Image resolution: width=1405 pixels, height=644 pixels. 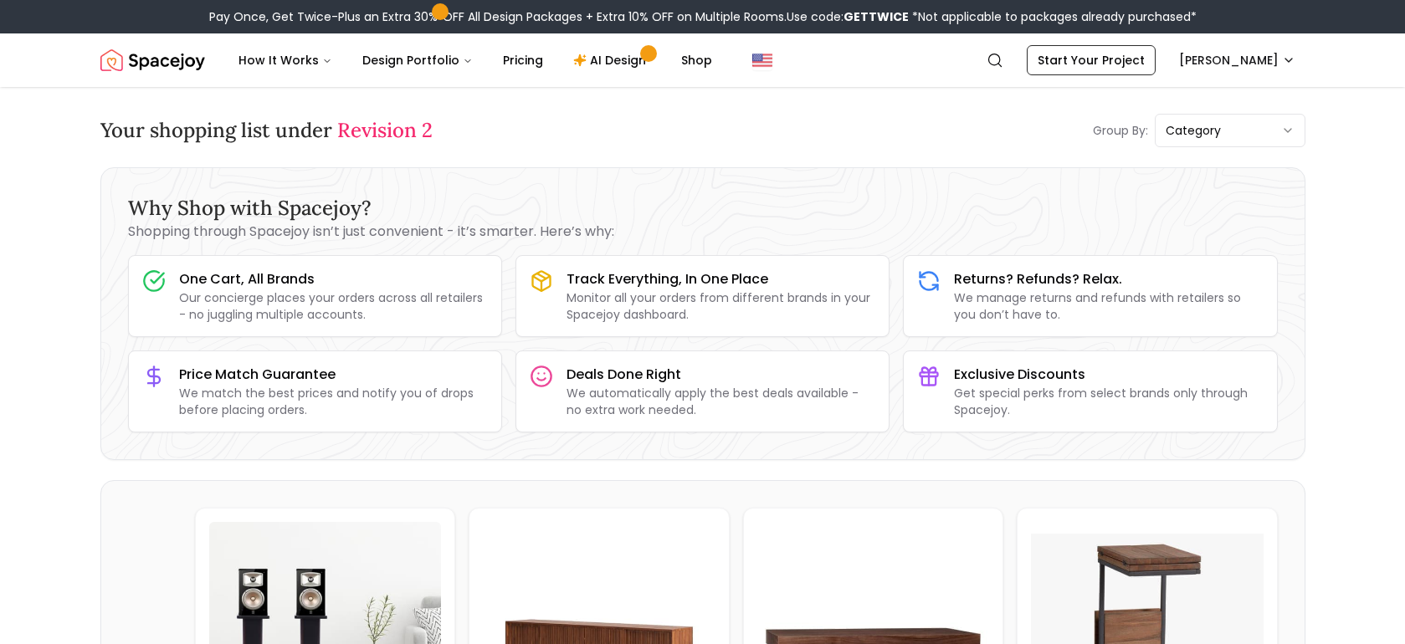 What do you see at coordinates (333, 375) in the screenshot?
I see `h3: Price Match Guarantee` at bounding box center [333, 375].